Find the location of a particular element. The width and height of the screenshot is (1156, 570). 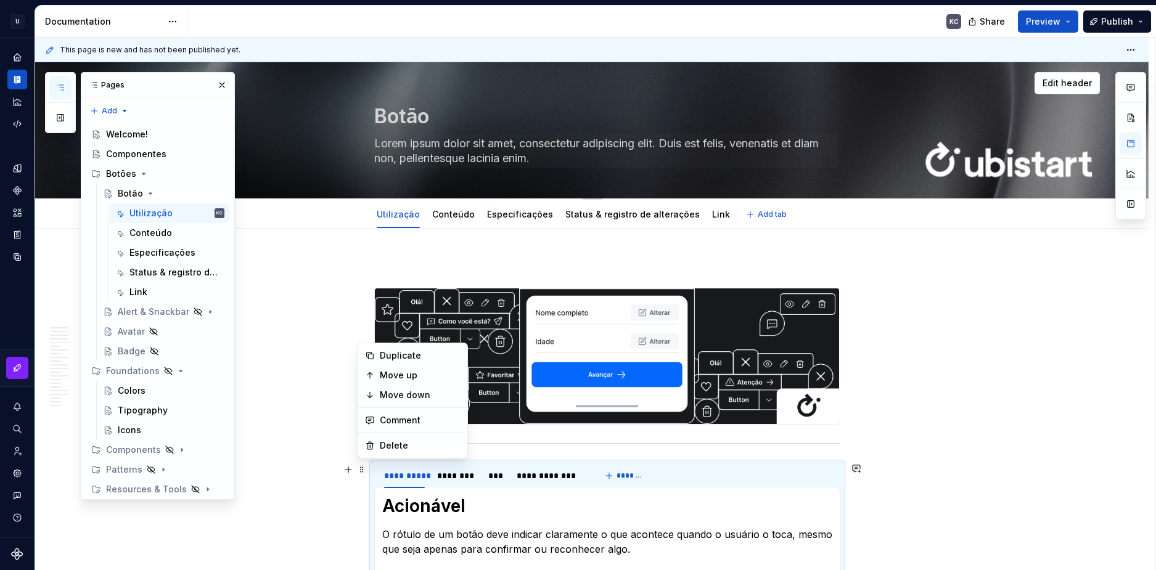

a: Documentation is located at coordinates (17, 80).